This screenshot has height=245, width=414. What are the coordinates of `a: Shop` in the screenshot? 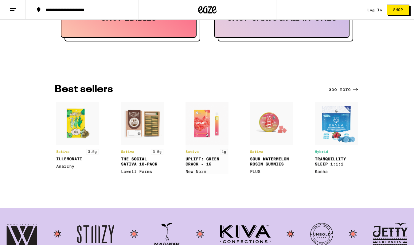 It's located at (398, 10).